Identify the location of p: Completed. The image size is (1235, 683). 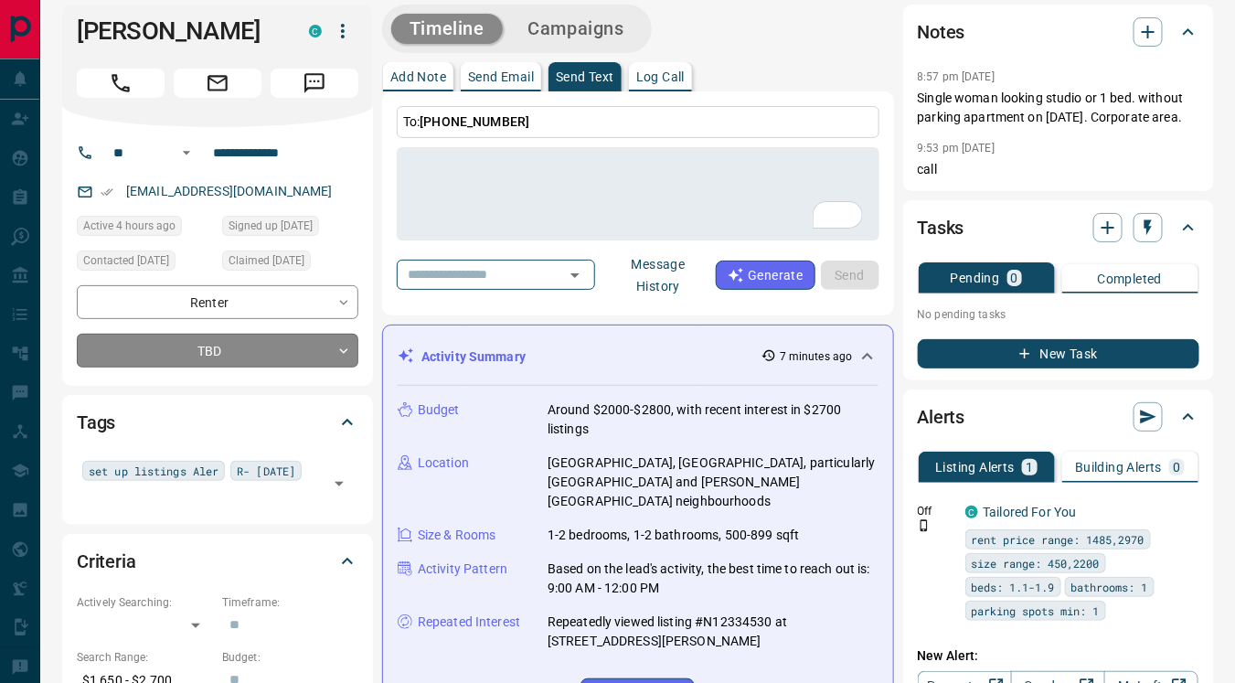
(1130, 279).